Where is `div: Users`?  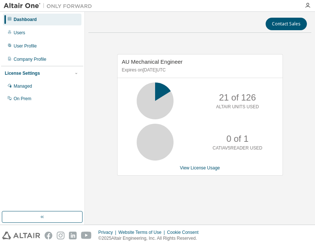 div: Users is located at coordinates (19, 33).